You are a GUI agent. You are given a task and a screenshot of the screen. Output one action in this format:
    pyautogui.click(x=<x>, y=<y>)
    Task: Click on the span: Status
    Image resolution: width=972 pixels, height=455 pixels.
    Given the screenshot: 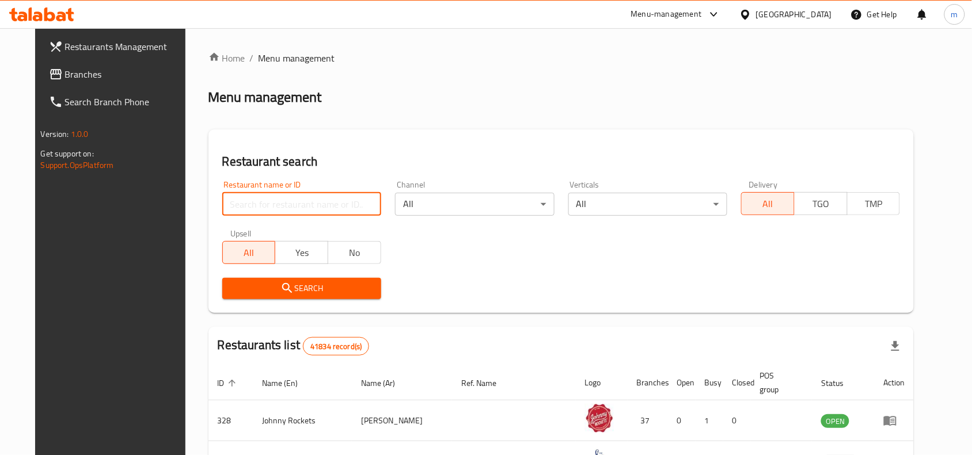 What is the action you would take?
    pyautogui.click(x=839, y=383)
    